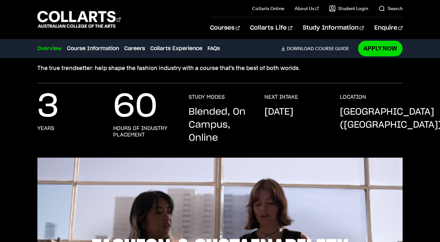 The image size is (440, 242). What do you see at coordinates (300, 48) in the screenshot?
I see `span: Download` at bounding box center [300, 48].